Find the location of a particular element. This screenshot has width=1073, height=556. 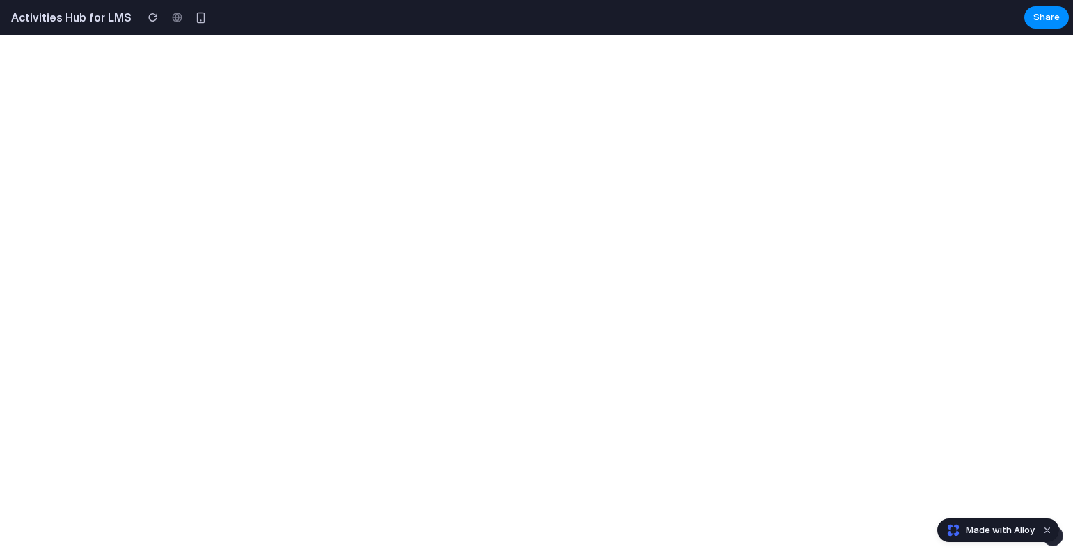

span: Share is located at coordinates (1047, 17).